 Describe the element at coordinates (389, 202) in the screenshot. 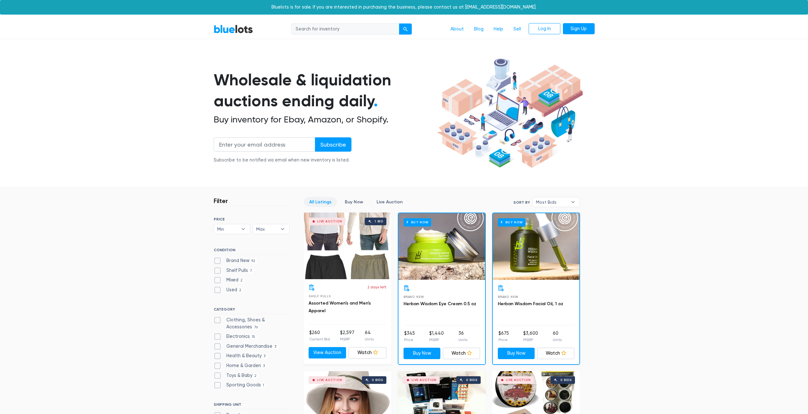

I see `a: Live Auction` at that location.